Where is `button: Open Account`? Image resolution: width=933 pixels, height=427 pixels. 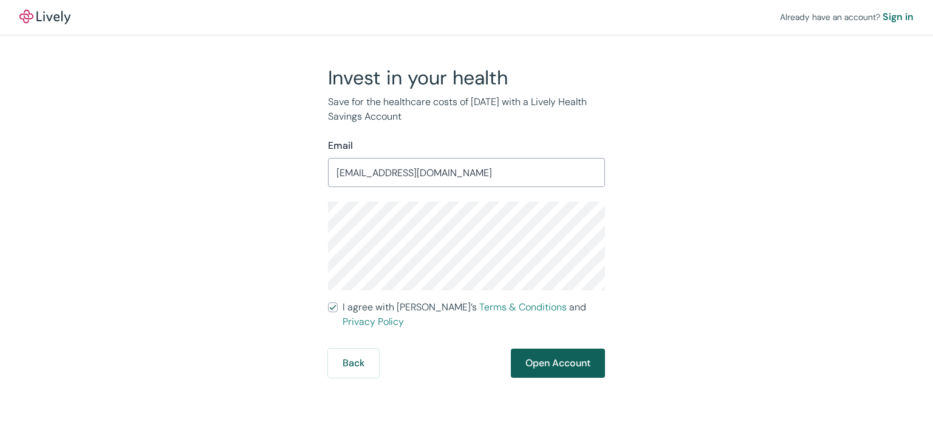 button: Open Account is located at coordinates (558, 363).